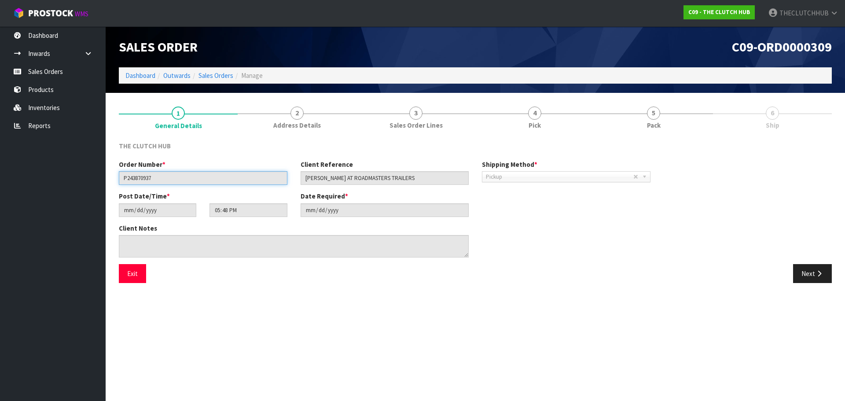 The height and width of the screenshot is (401, 845). I want to click on input: Order Number, so click(203, 178).